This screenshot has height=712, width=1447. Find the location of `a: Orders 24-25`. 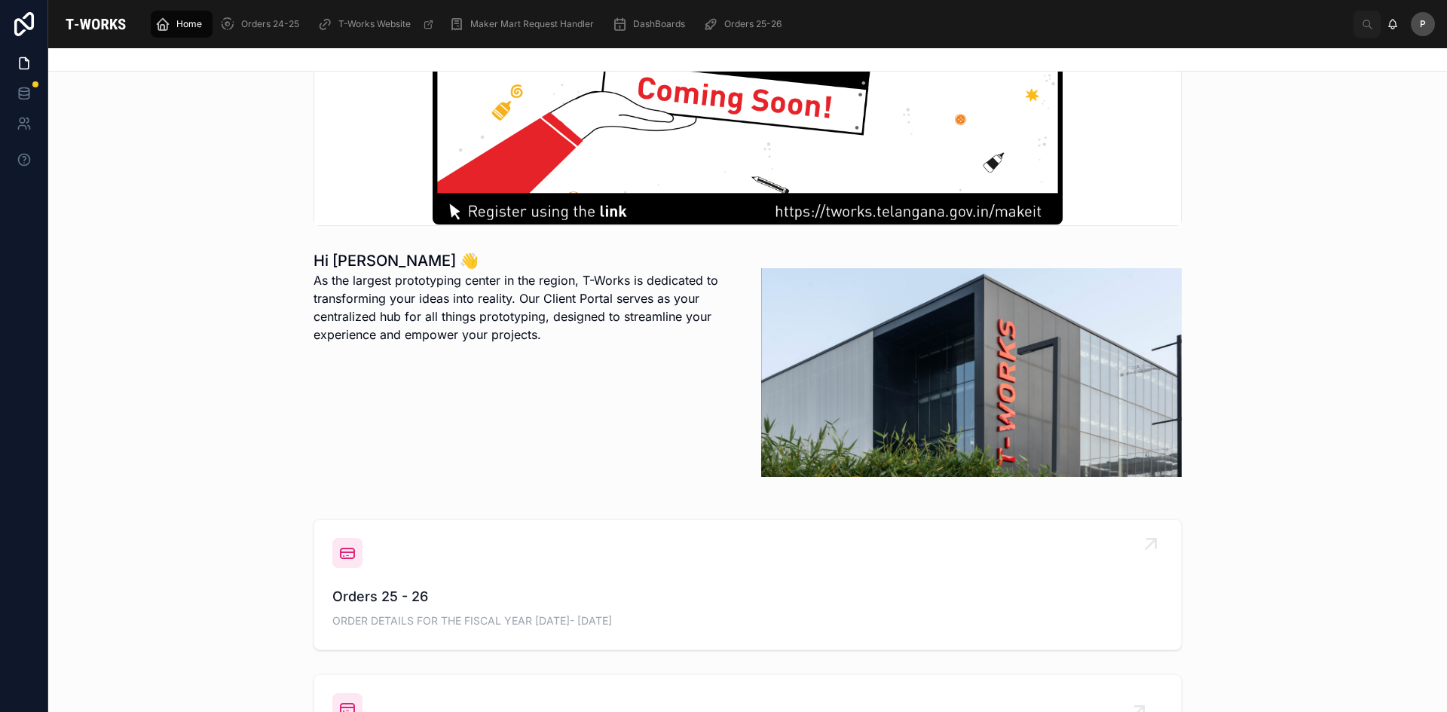

a: Orders 24-25 is located at coordinates (262, 24).